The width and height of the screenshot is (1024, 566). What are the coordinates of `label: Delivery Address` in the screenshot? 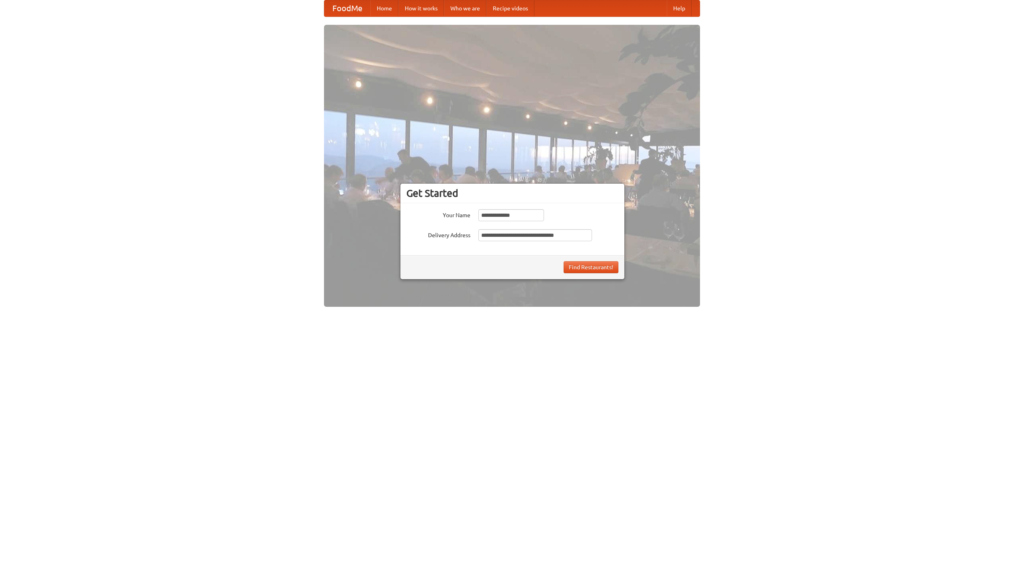 It's located at (439, 234).